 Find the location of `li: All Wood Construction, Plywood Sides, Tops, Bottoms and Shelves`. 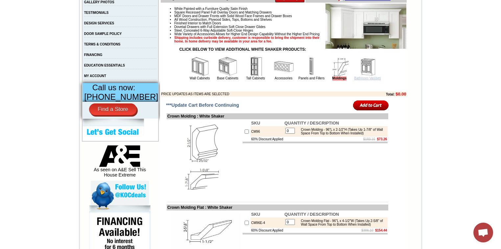

li: All Wood Construction, Plywood Sides, Tops, Bottoms and Shelves is located at coordinates (290, 19).